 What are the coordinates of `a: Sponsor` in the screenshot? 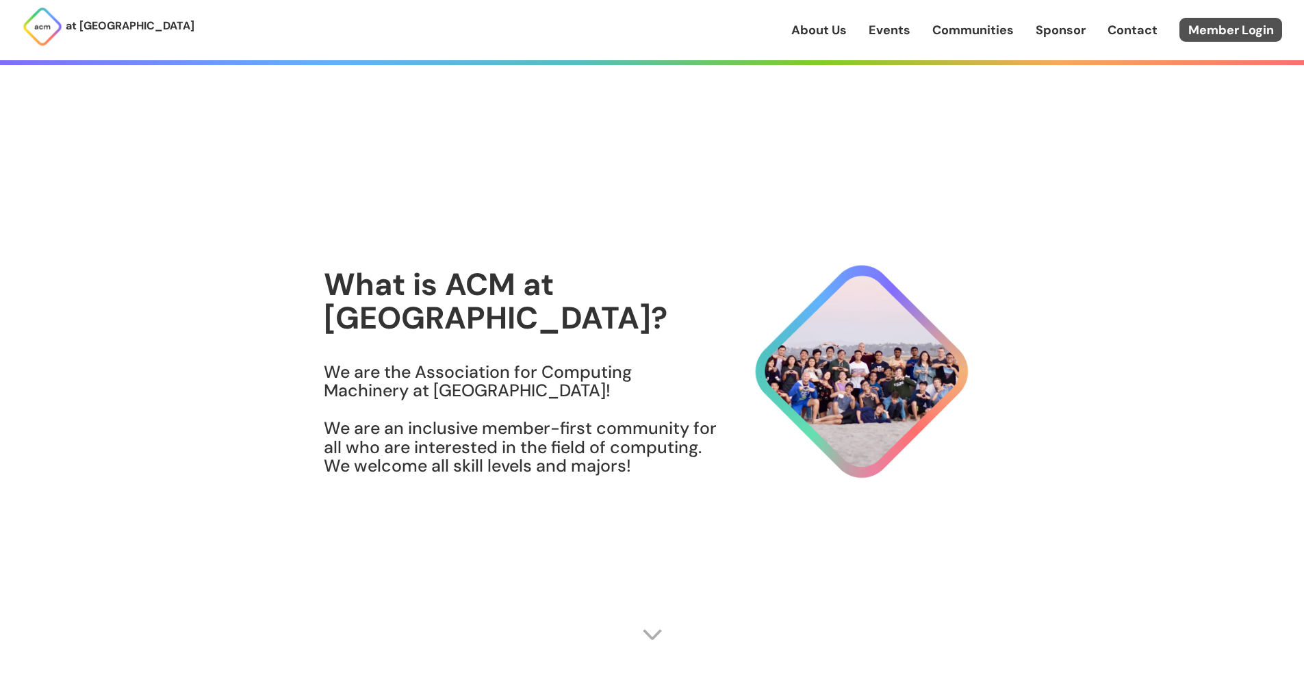 It's located at (1060, 30).